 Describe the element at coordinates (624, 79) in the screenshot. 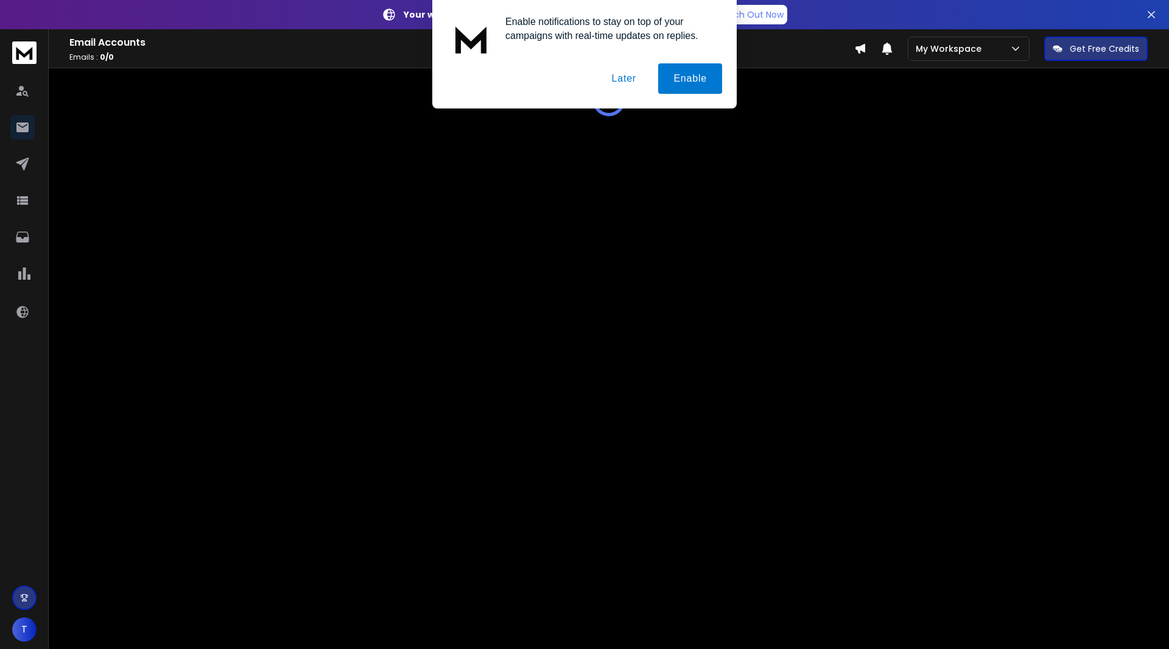

I see `button: Later` at that location.